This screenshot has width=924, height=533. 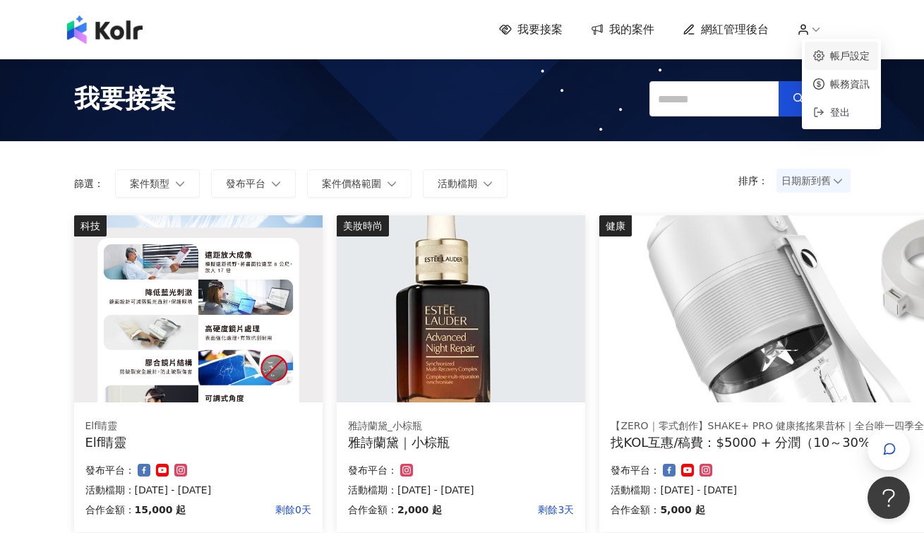 What do you see at coordinates (104, 30) in the screenshot?
I see `img: logo` at bounding box center [104, 30].